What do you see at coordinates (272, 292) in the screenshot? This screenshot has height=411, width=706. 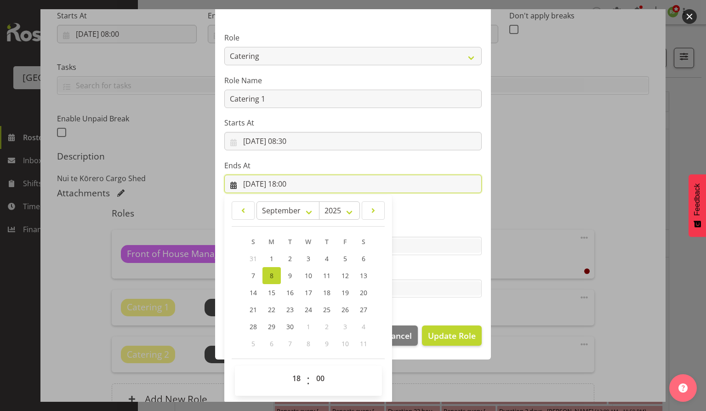 I see `a: 15` at bounding box center [272, 292].